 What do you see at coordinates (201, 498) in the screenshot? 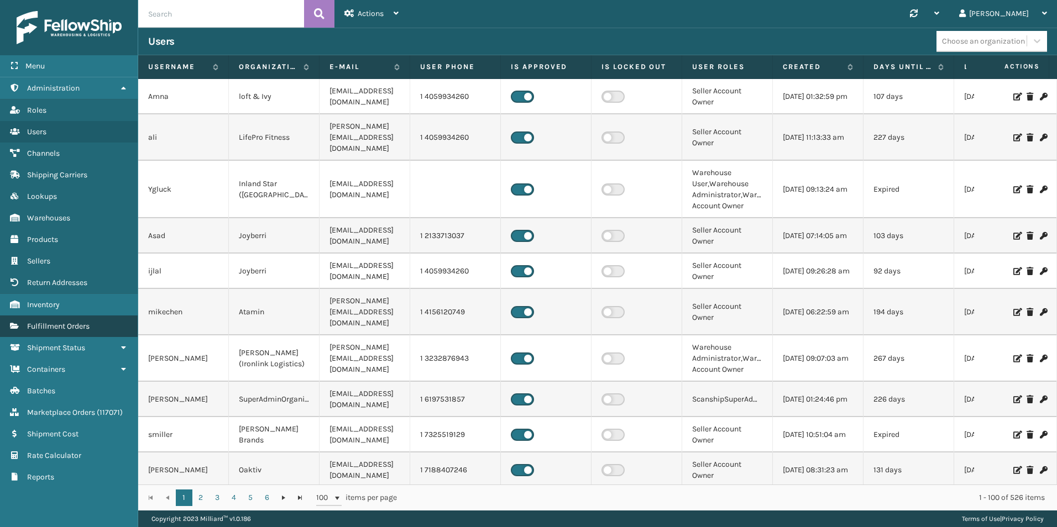
I see `a: 2` at bounding box center [201, 498].